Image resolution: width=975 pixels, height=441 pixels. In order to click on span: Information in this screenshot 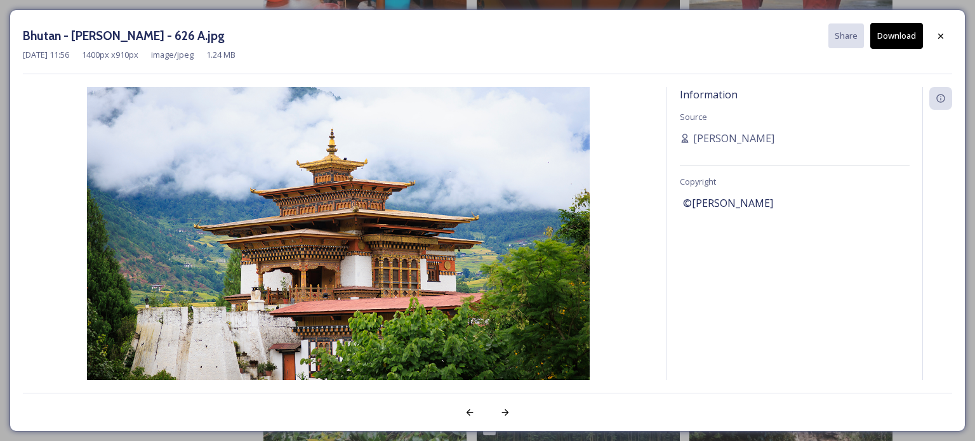, I will do `click(709, 95)`.